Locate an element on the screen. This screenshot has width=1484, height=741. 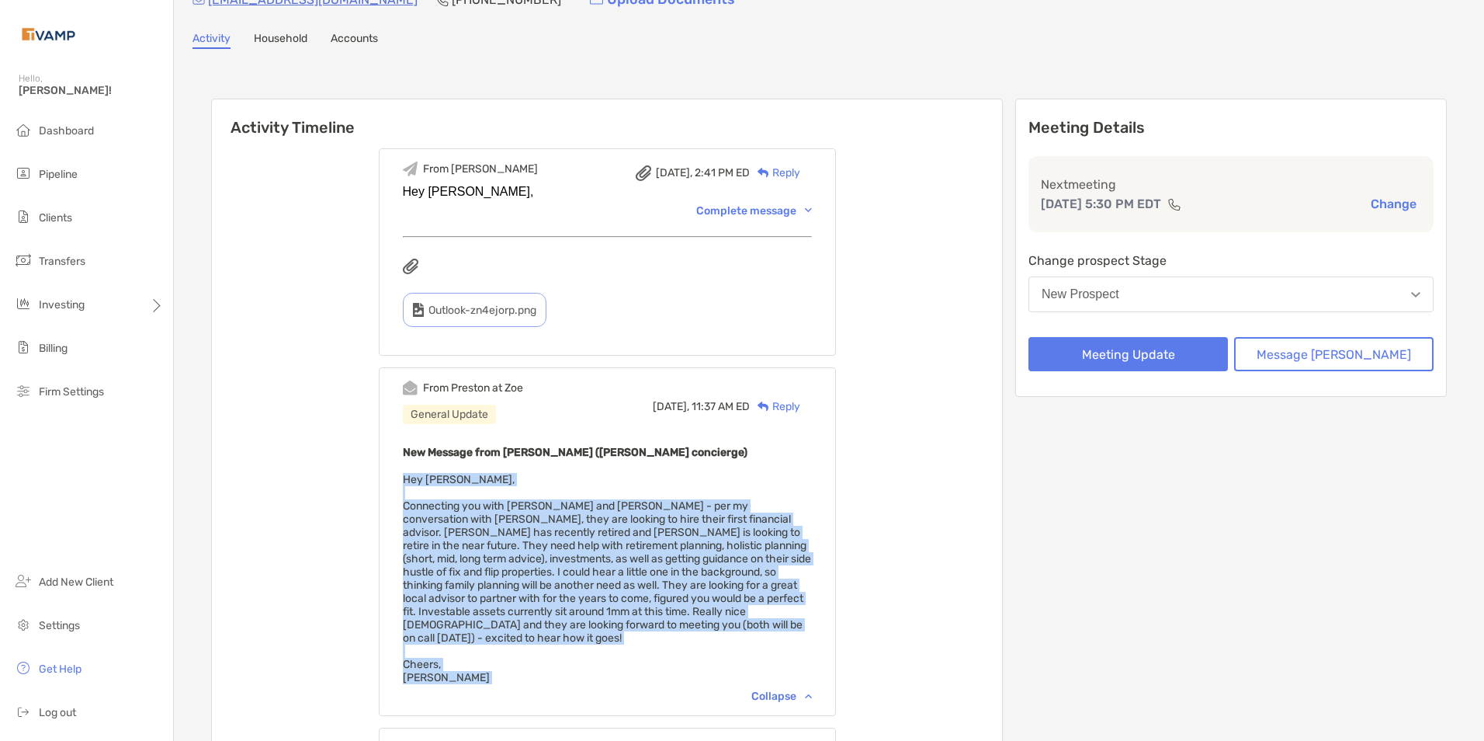
img: attachment is located at coordinates (644, 173).